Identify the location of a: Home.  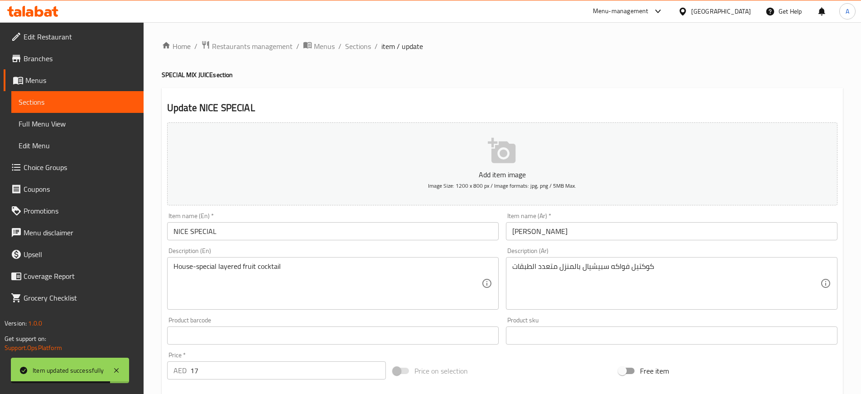
(176, 46).